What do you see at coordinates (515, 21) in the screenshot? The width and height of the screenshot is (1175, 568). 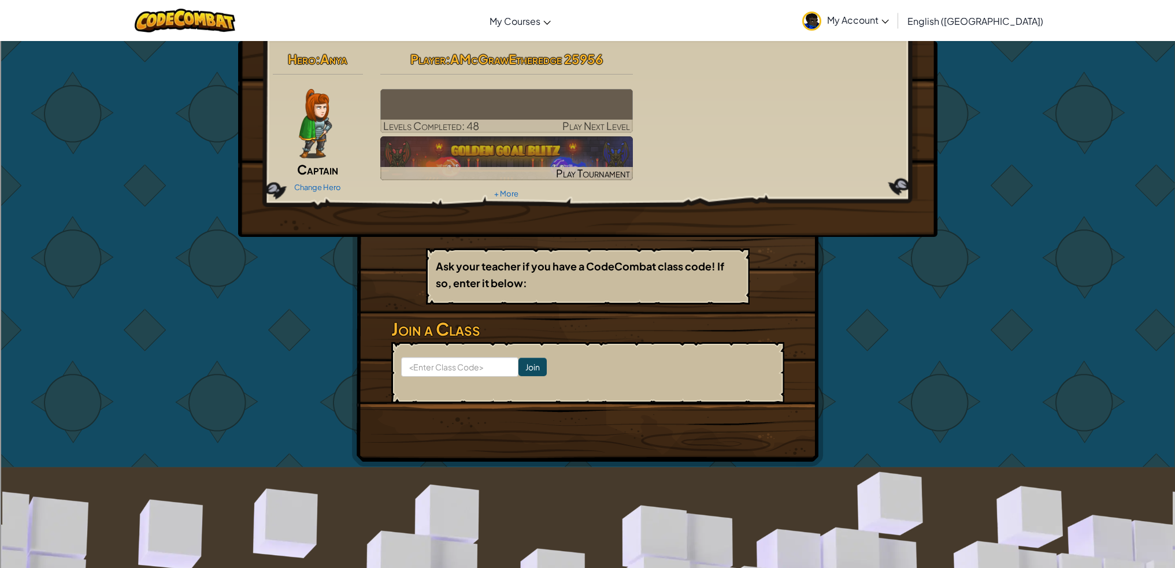 I see `span: My Courses` at bounding box center [515, 21].